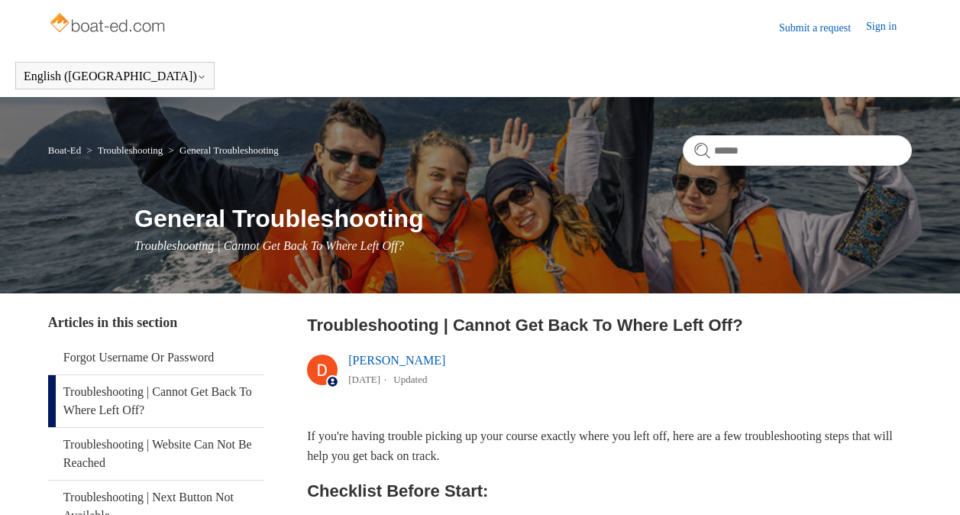 The height and width of the screenshot is (515, 960). I want to click on a: Troubleshooting, so click(130, 150).